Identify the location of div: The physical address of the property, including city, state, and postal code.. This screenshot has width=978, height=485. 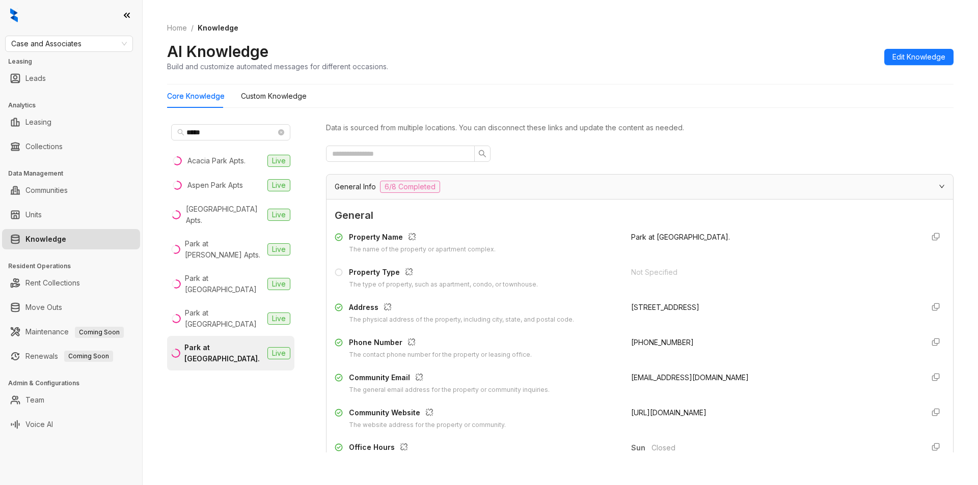
(461, 320).